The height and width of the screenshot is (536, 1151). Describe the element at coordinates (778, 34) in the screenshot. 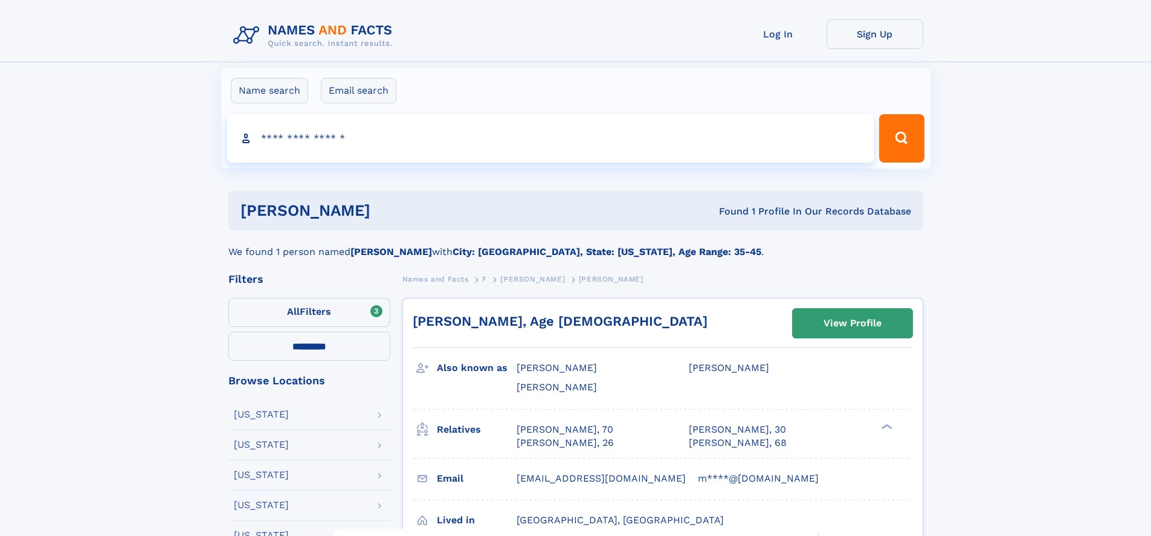

I see `a: Log In` at that location.